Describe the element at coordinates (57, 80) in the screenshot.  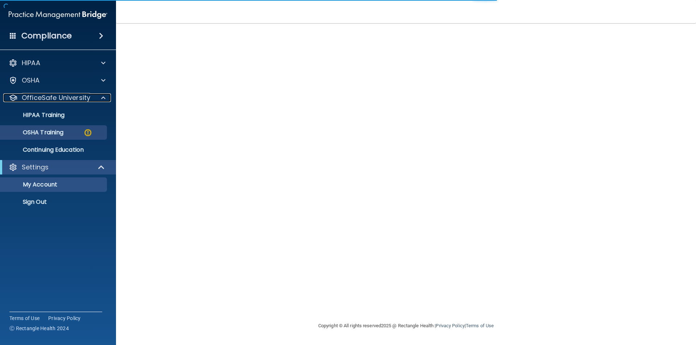
I see `a: OSHA` at that location.